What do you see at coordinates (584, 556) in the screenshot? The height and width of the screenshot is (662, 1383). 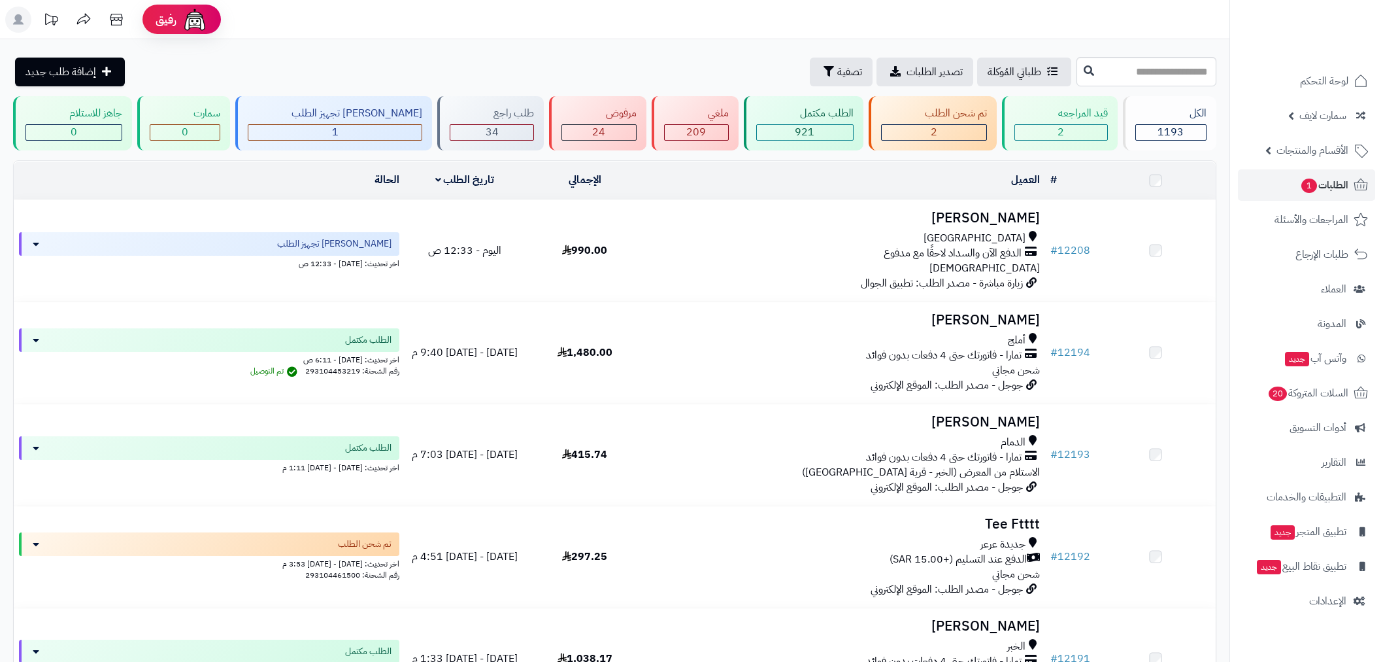 I see `span: 297.25` at bounding box center [584, 556].